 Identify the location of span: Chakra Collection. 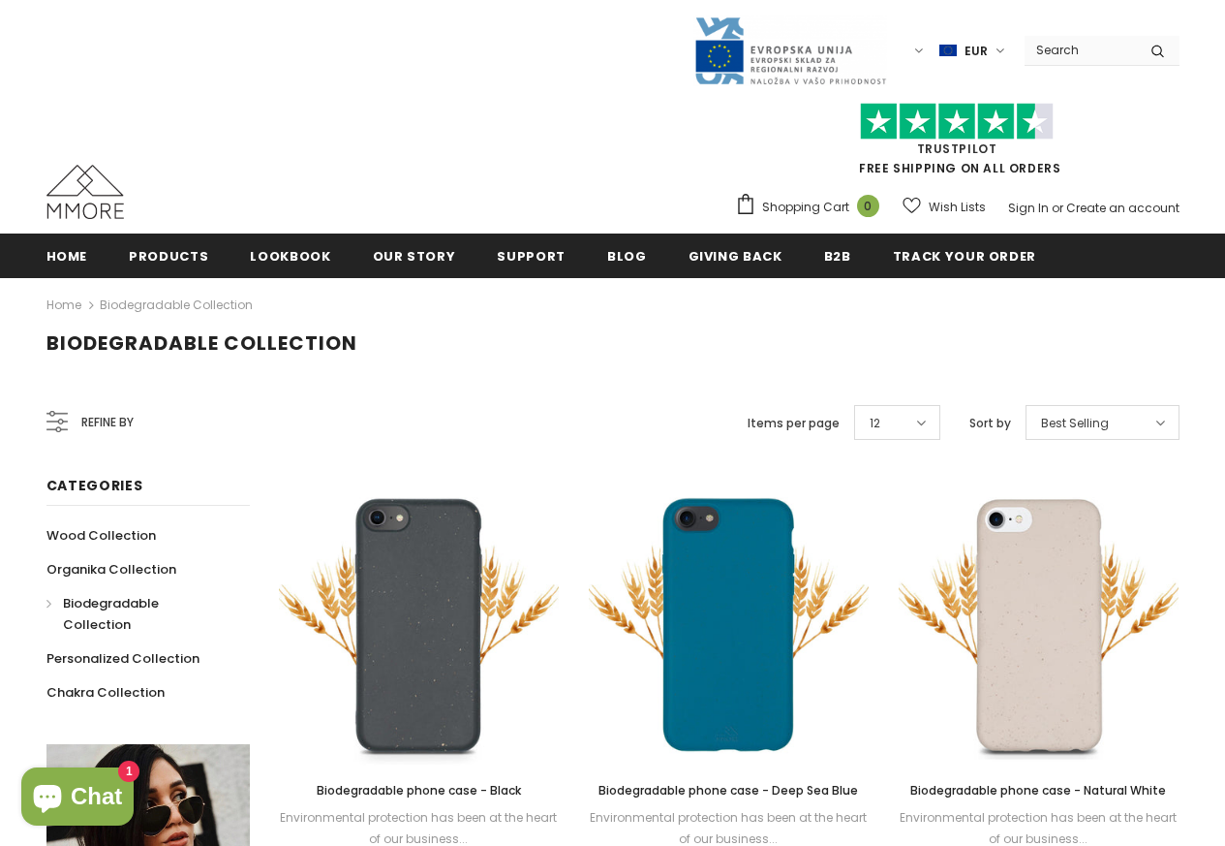
(106, 692).